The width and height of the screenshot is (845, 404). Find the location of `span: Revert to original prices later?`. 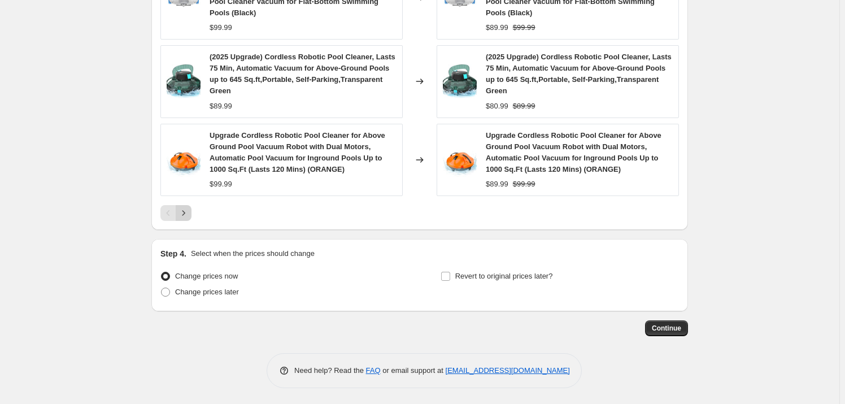

span: Revert to original prices later? is located at coordinates (504, 276).